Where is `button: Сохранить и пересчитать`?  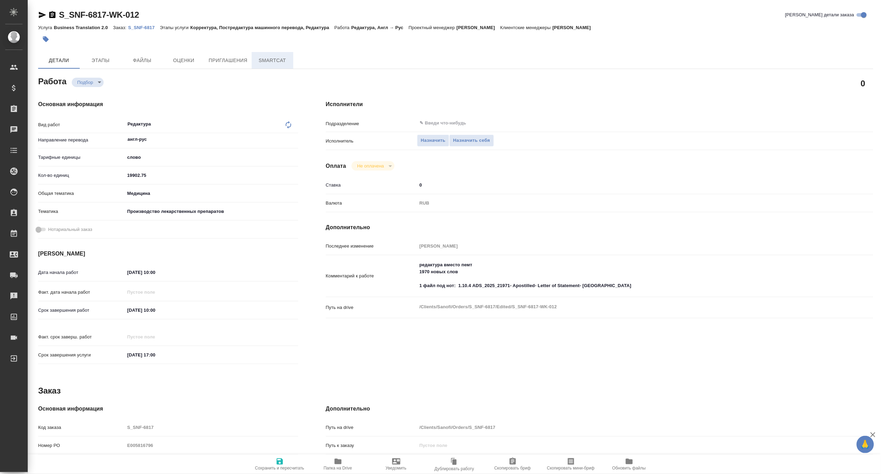
button: Сохранить и пересчитать is located at coordinates (280, 464).